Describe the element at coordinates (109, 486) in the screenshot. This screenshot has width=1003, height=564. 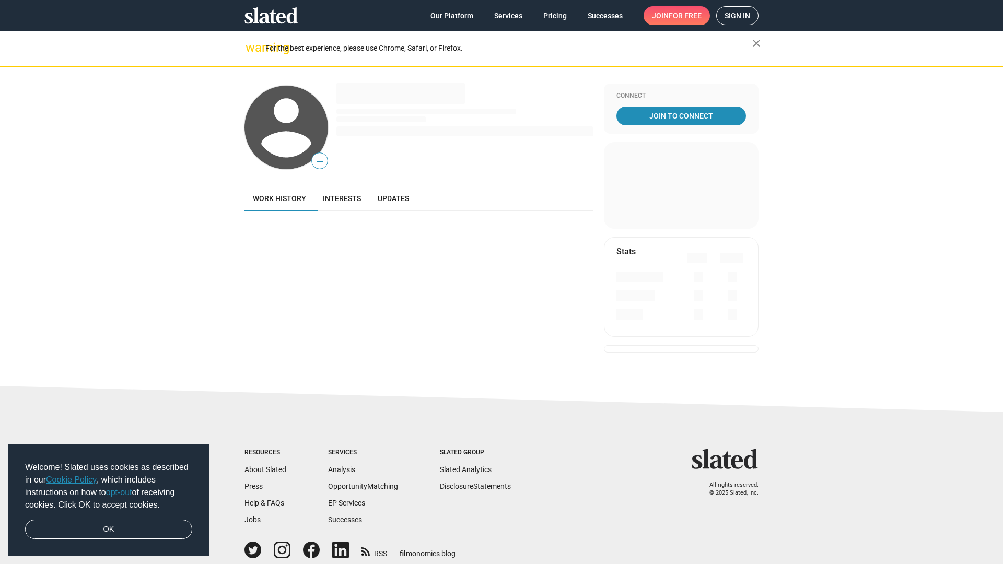
I see `span: Welcome! Slated uses cookies as described in our , which includes instructions on how to of recei...` at that location.